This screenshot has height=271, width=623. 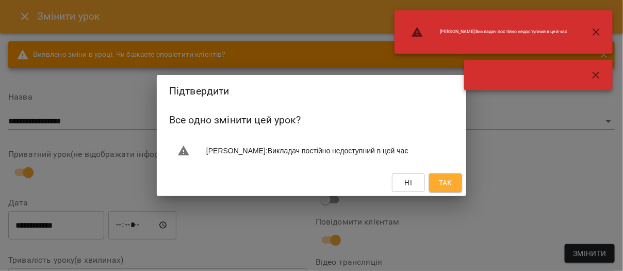 I want to click on span: Так, so click(x=445, y=183).